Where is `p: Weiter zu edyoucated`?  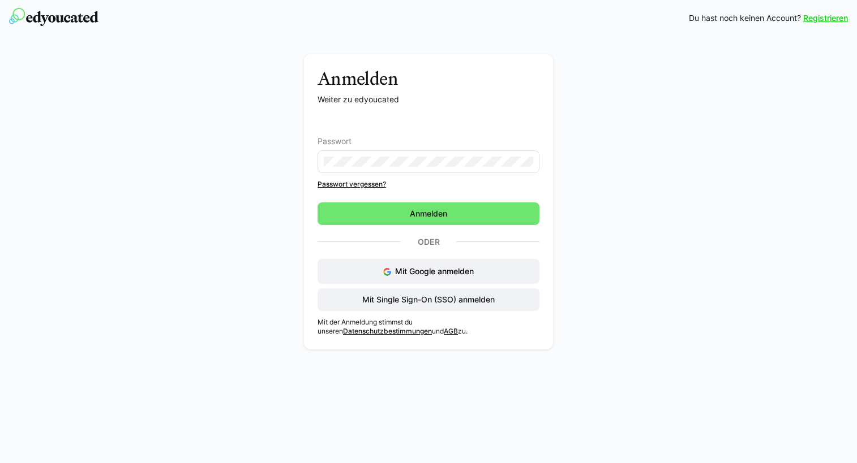 p: Weiter zu edyoucated is located at coordinates (428, 100).